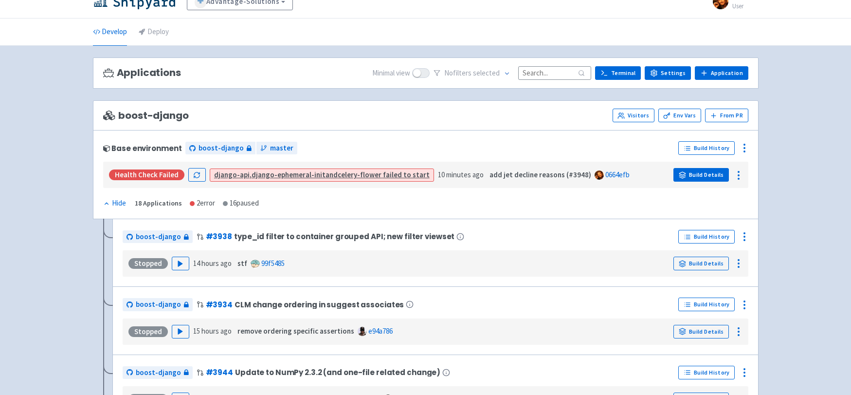  What do you see at coordinates (555, 73) in the screenshot?
I see `input: Search...` at bounding box center [555, 73].